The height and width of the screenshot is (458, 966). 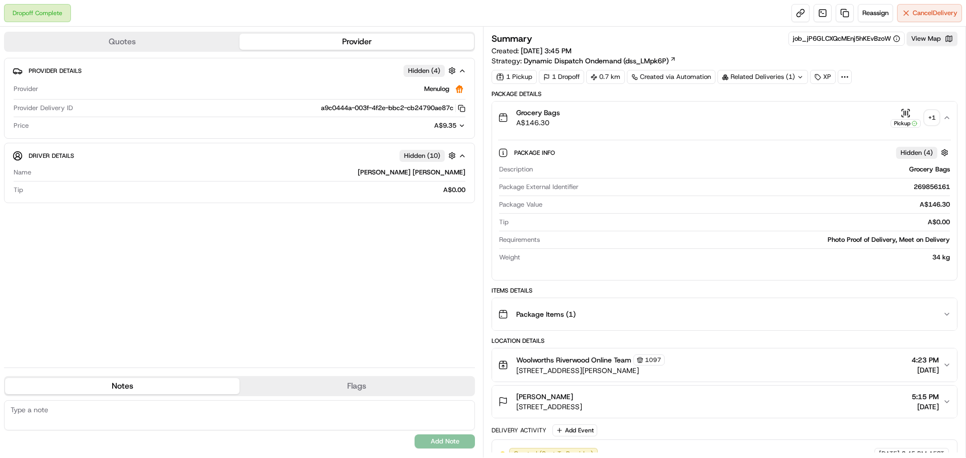 I want to click on div: Package Details, so click(x=724, y=94).